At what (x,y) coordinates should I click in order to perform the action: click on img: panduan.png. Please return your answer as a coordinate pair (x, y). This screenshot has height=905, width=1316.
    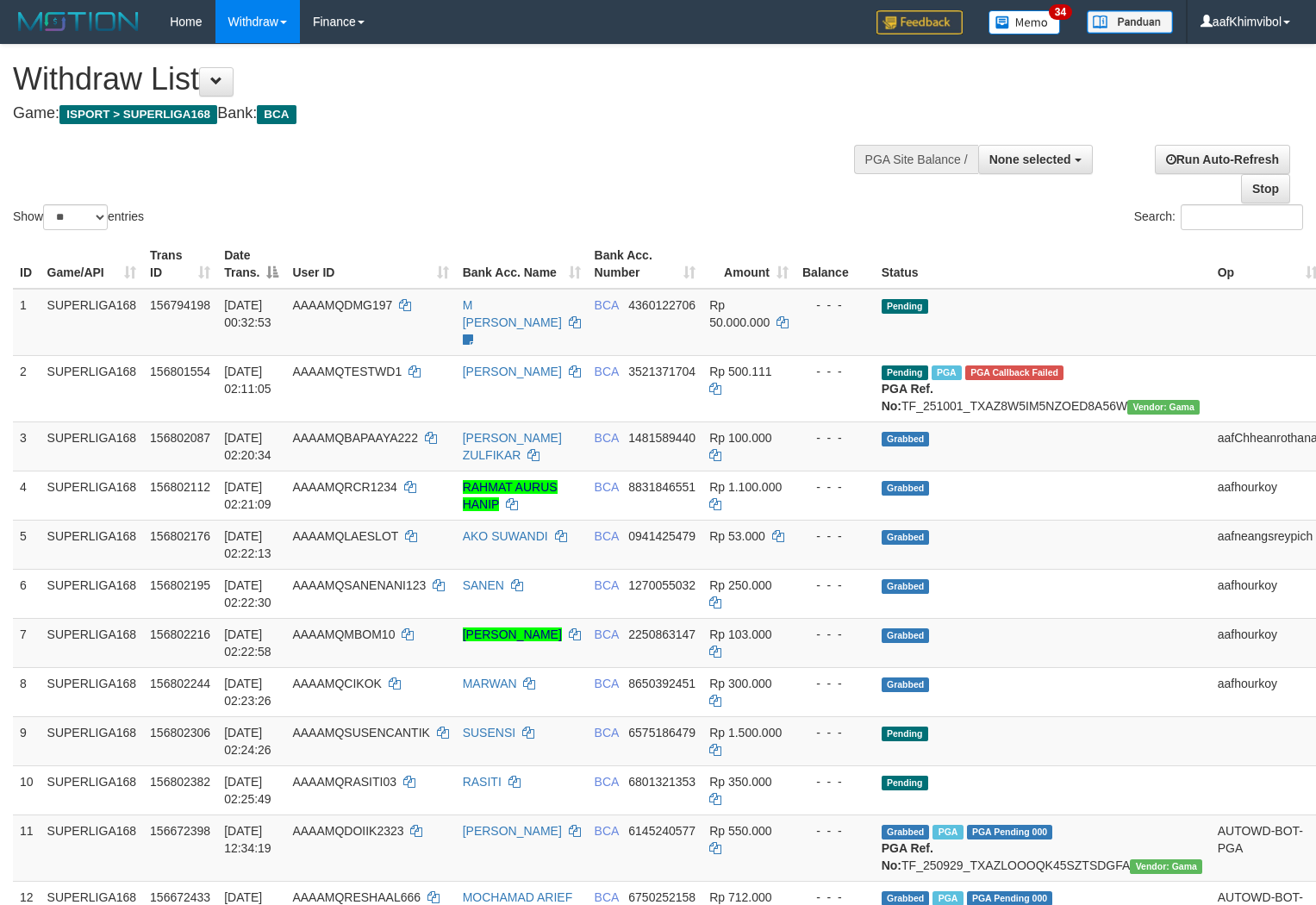
    Looking at the image, I should click on (1131, 21).